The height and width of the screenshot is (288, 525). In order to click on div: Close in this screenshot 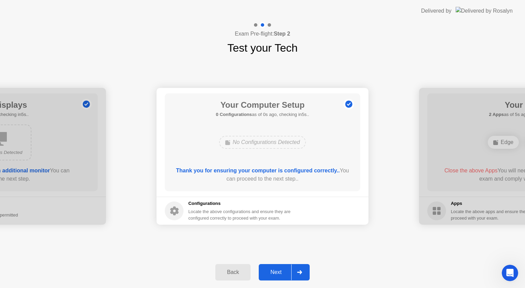, I will do `click(225, 9)`.